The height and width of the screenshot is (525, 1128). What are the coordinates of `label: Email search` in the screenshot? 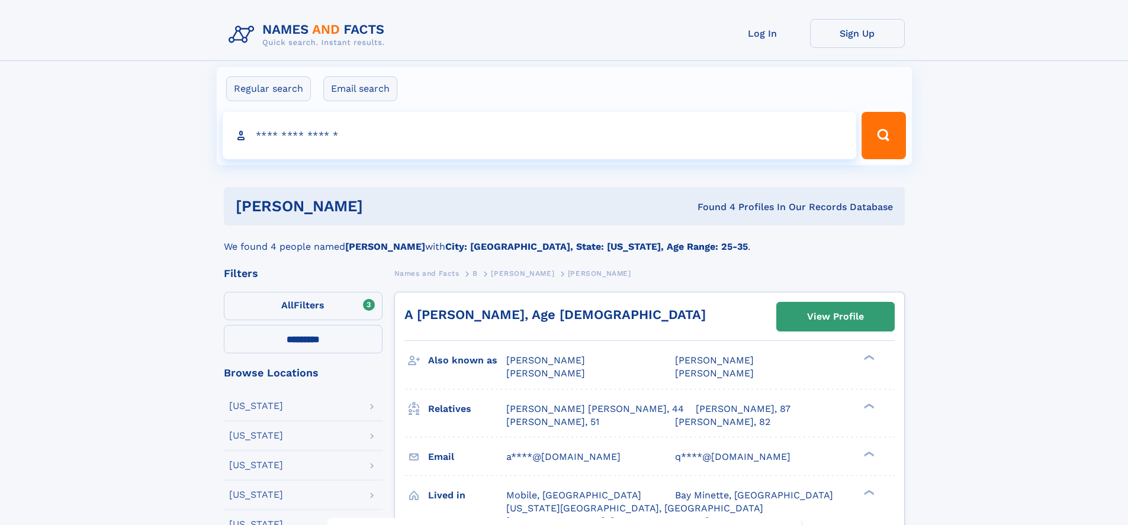 It's located at (360, 89).